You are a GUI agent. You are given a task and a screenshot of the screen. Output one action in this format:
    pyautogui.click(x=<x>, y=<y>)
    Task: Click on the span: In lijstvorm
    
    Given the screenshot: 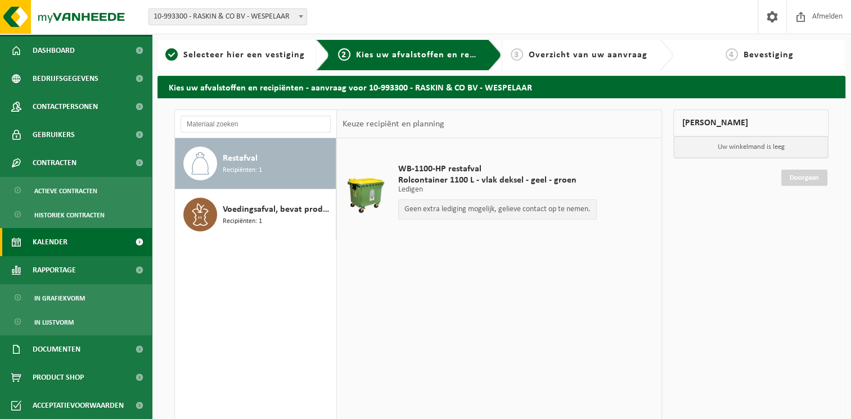 What is the action you would take?
    pyautogui.click(x=54, y=323)
    